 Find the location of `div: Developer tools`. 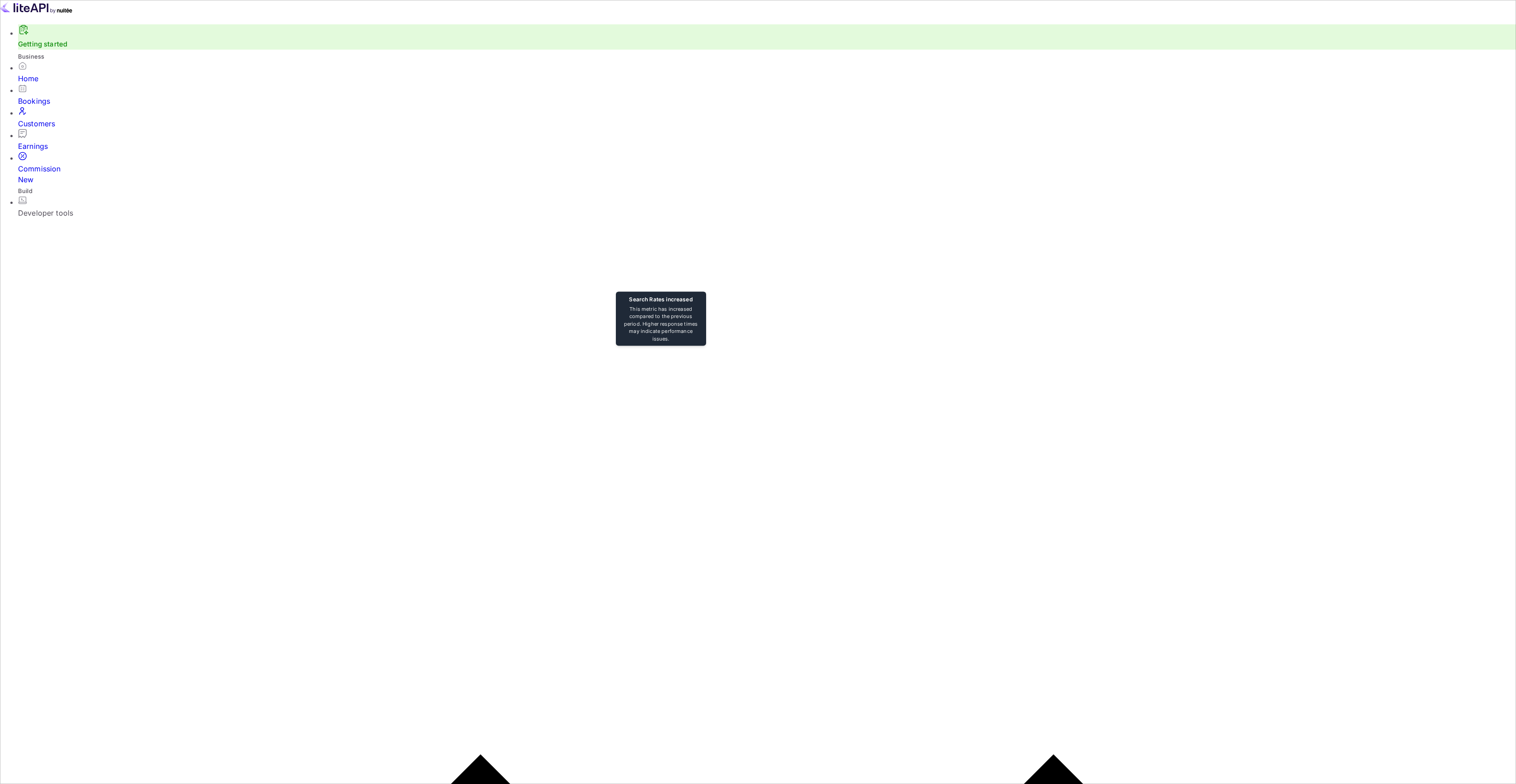

div: Developer tools is located at coordinates (767, 213).